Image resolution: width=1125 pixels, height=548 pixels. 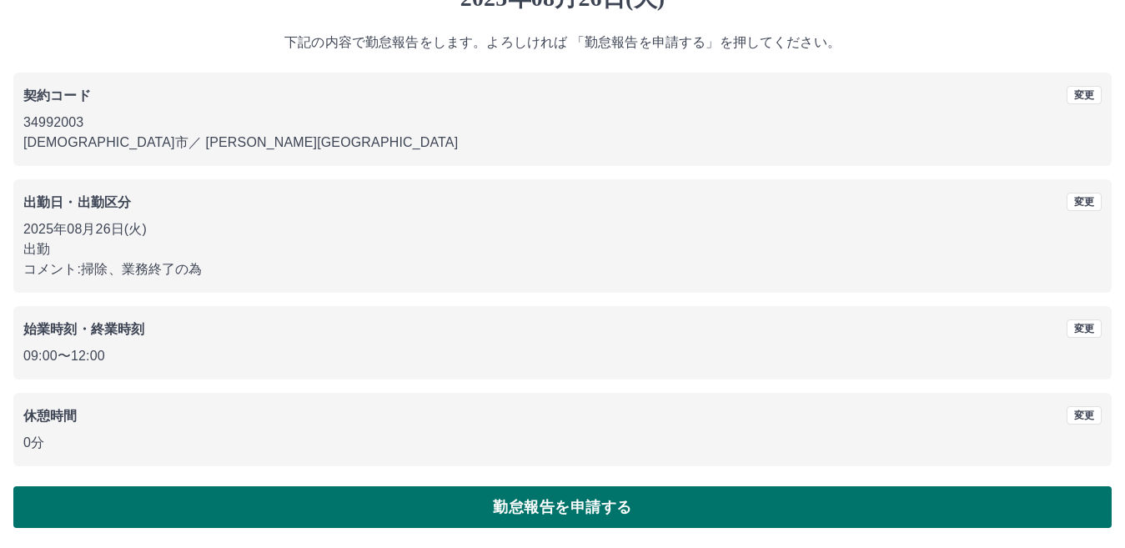 I want to click on p: 2025年08月26日(火), so click(x=562, y=229).